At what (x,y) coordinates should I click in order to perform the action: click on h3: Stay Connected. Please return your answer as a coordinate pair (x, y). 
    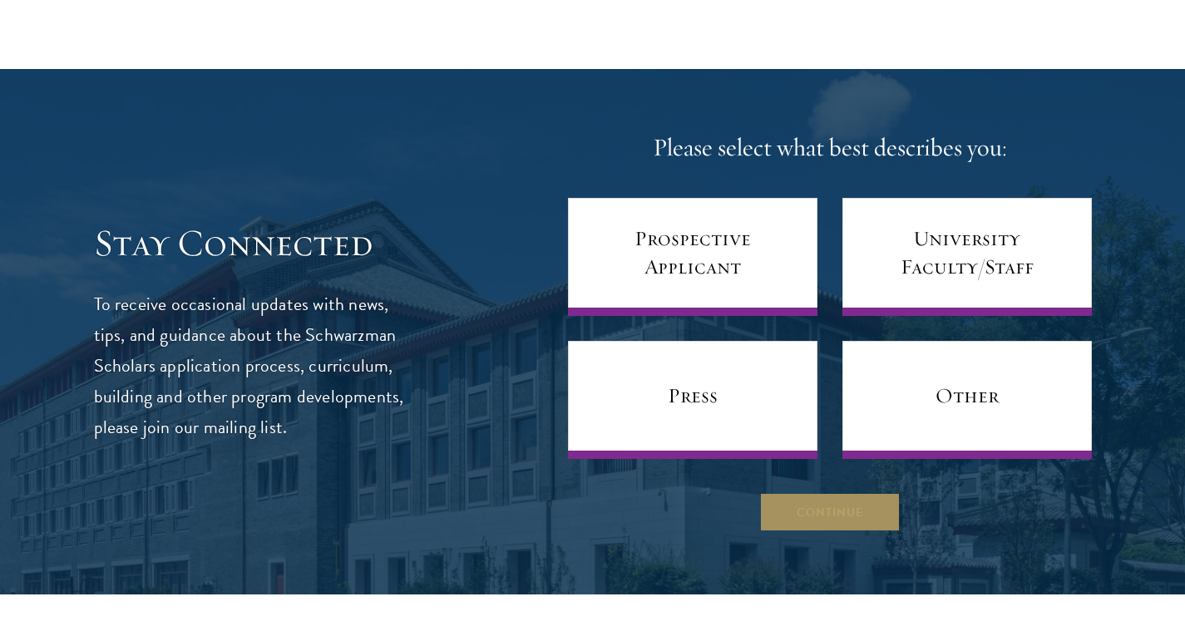
    Looking at the image, I should click on (250, 244).